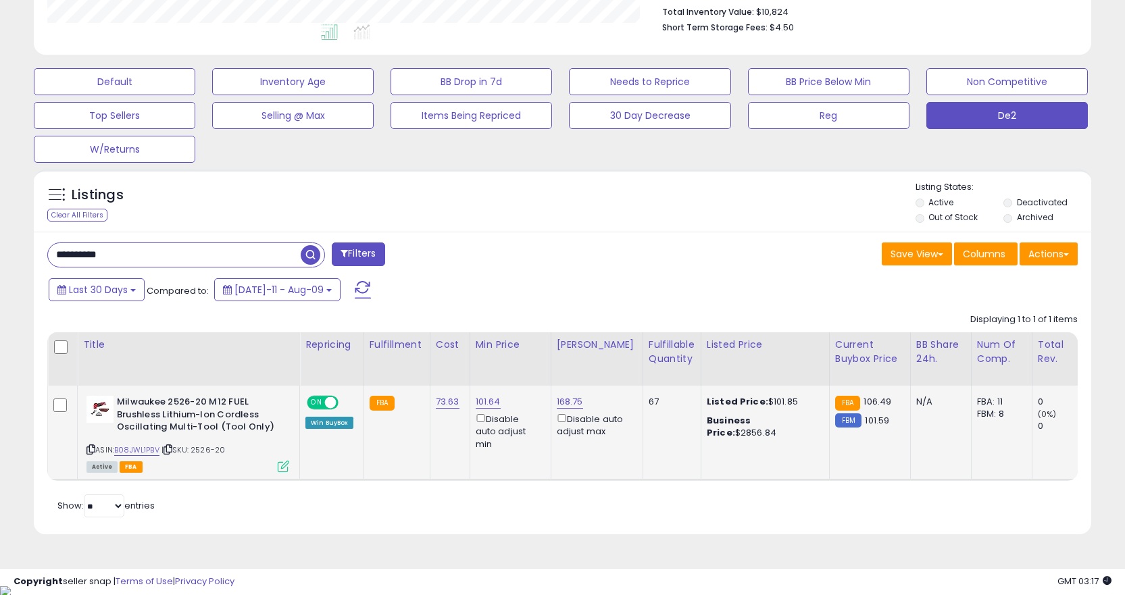  Describe the element at coordinates (471, 82) in the screenshot. I see `button: BB Drop in 7d` at that location.